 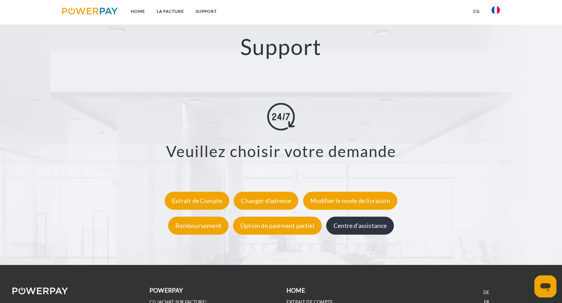 What do you see at coordinates (198, 226) in the screenshot?
I see `div: Remboursement` at bounding box center [198, 226].